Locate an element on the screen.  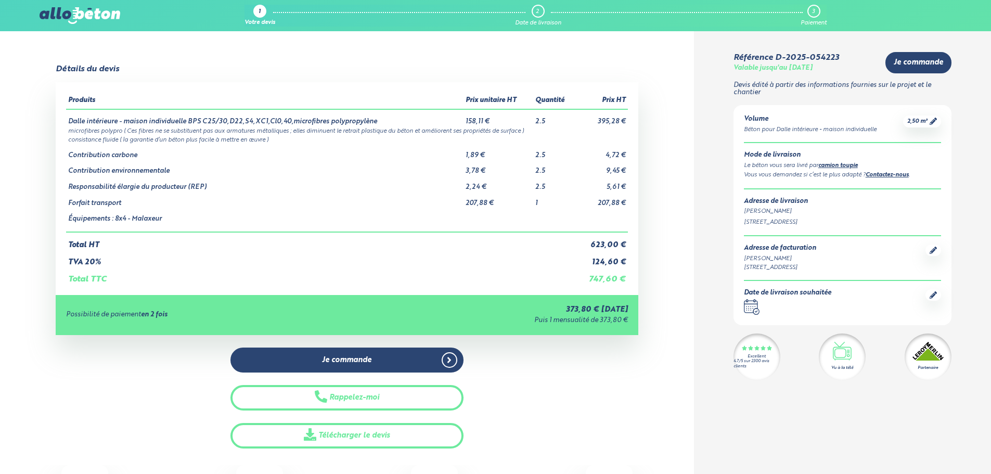
div: 3 is located at coordinates (813, 11).